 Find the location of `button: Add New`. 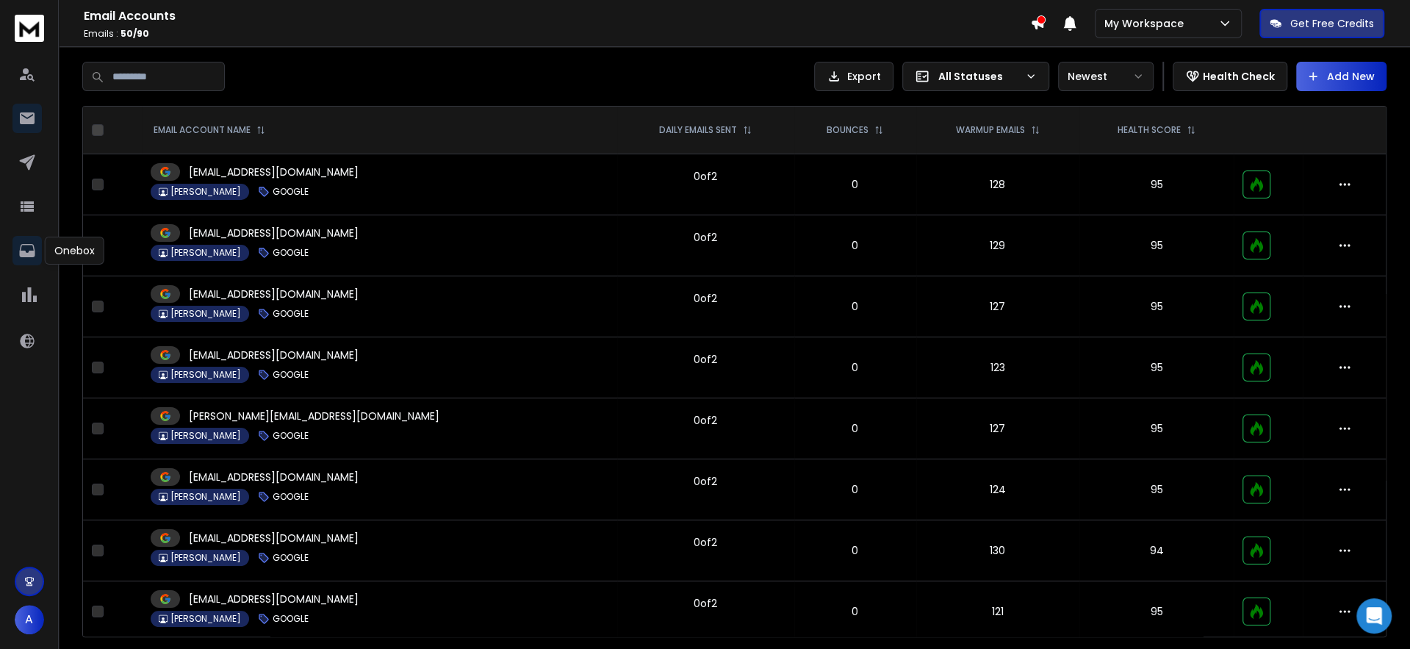

button: Add New is located at coordinates (1341, 76).